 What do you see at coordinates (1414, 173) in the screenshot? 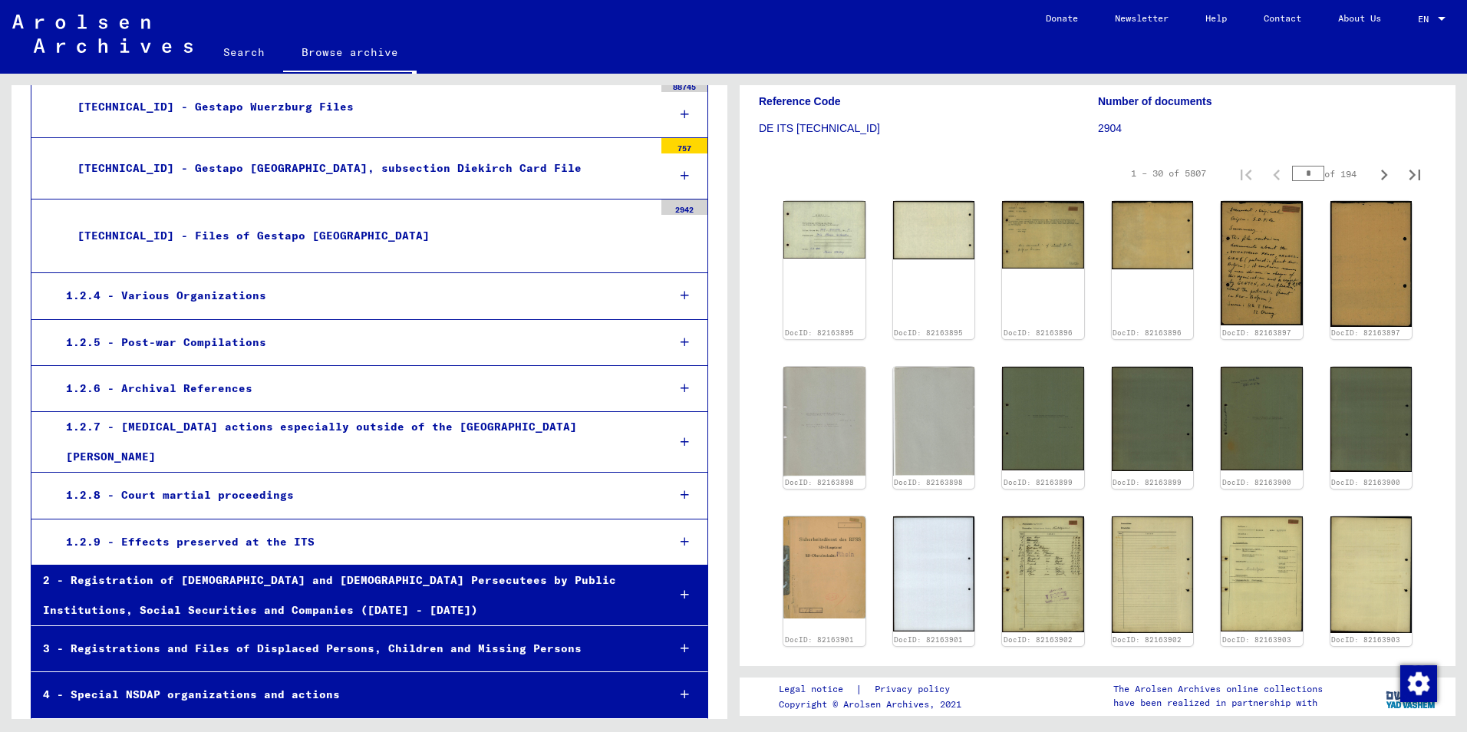
I see `button: Last page` at bounding box center [1414, 173].